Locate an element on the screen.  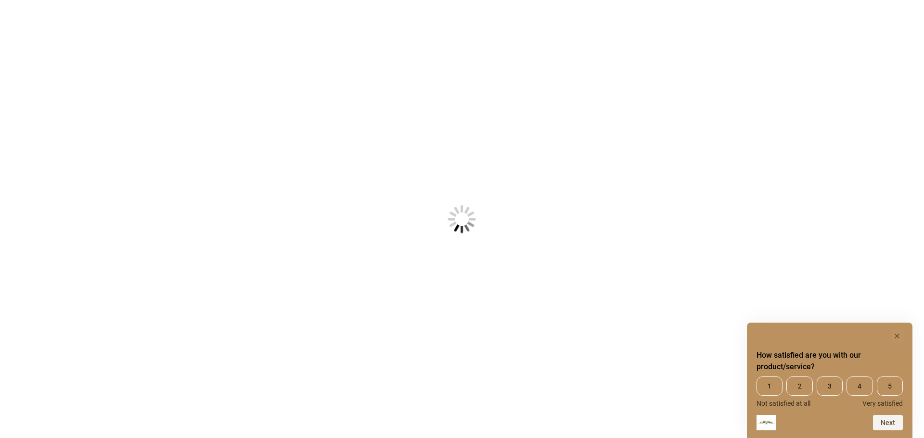
span: Not satisfied at all is located at coordinates (783, 404).